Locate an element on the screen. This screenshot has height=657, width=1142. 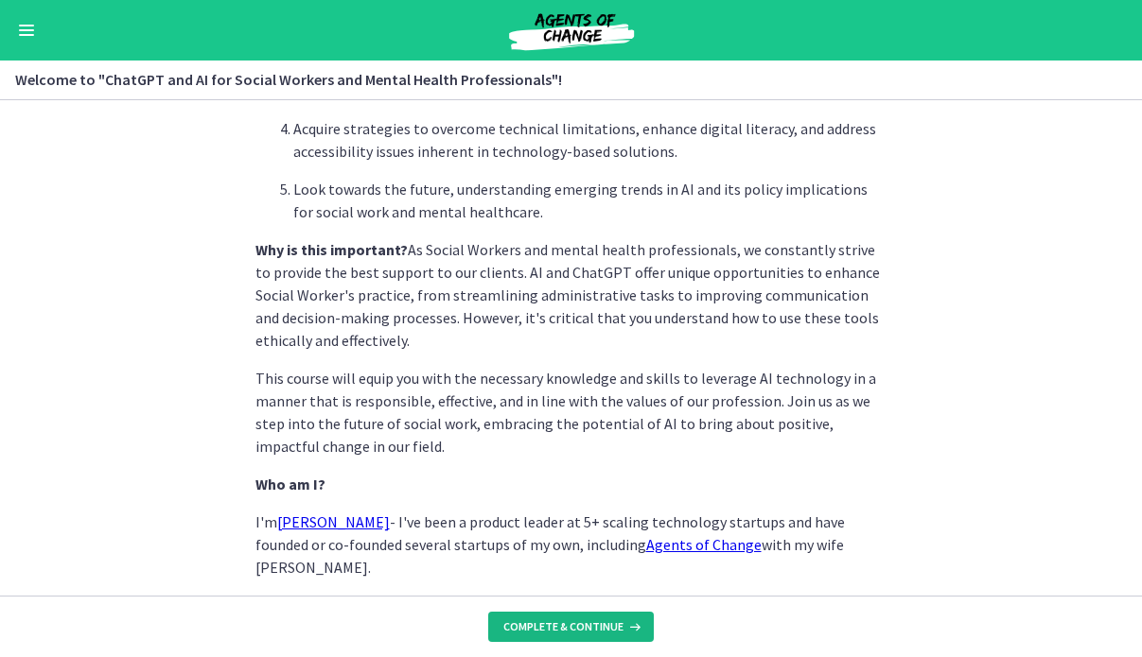
span: Complete & continue is located at coordinates (563, 627).